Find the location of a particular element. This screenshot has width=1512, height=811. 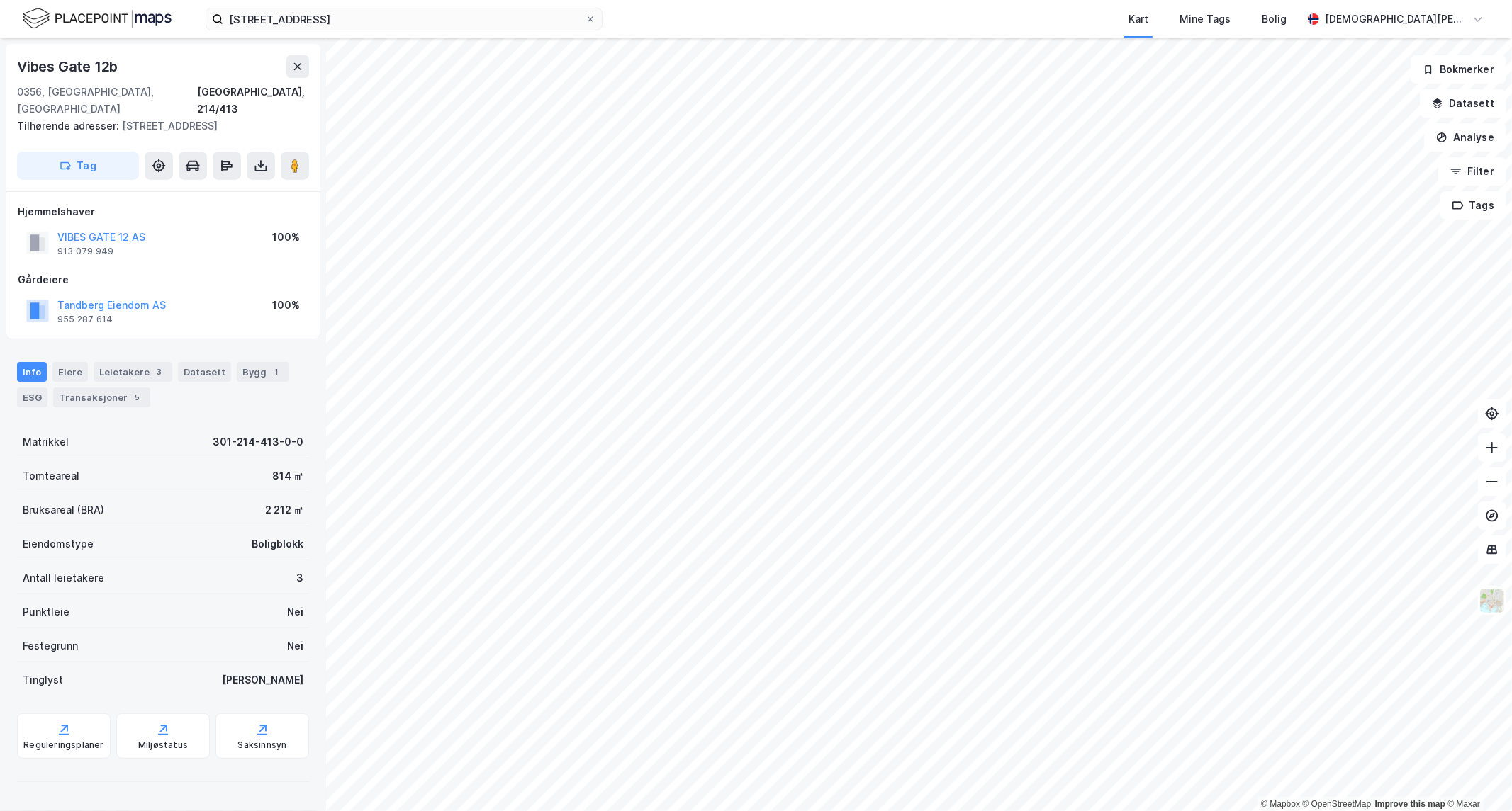

div: Antall leietakere is located at coordinates (63, 579).